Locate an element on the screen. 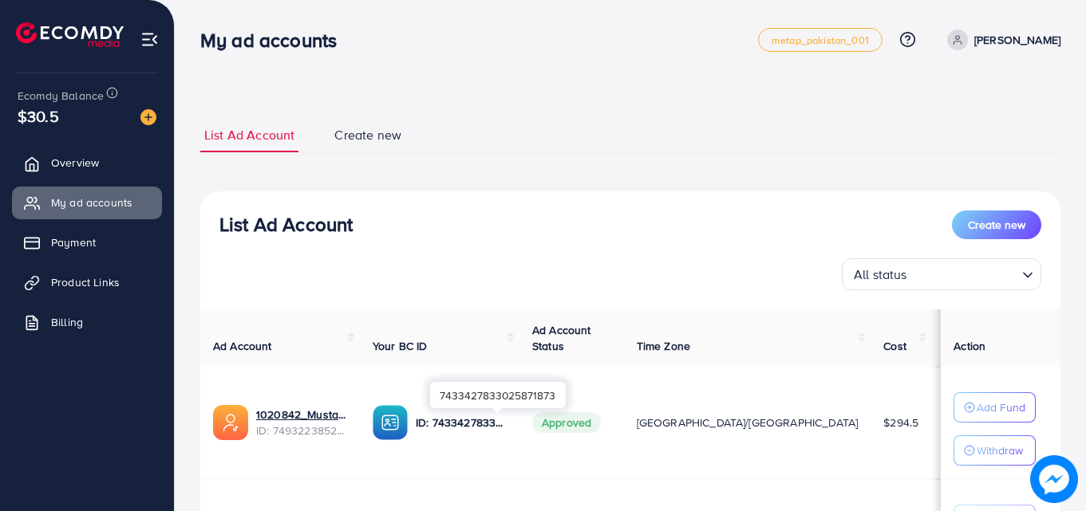  span: $294.5 is located at coordinates (901, 423).